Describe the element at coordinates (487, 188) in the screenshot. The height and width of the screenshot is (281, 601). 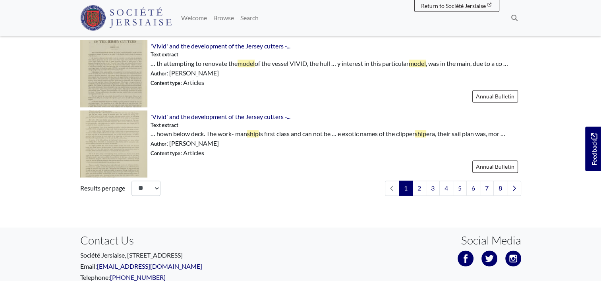
I see `a: Goto page 7` at that location.